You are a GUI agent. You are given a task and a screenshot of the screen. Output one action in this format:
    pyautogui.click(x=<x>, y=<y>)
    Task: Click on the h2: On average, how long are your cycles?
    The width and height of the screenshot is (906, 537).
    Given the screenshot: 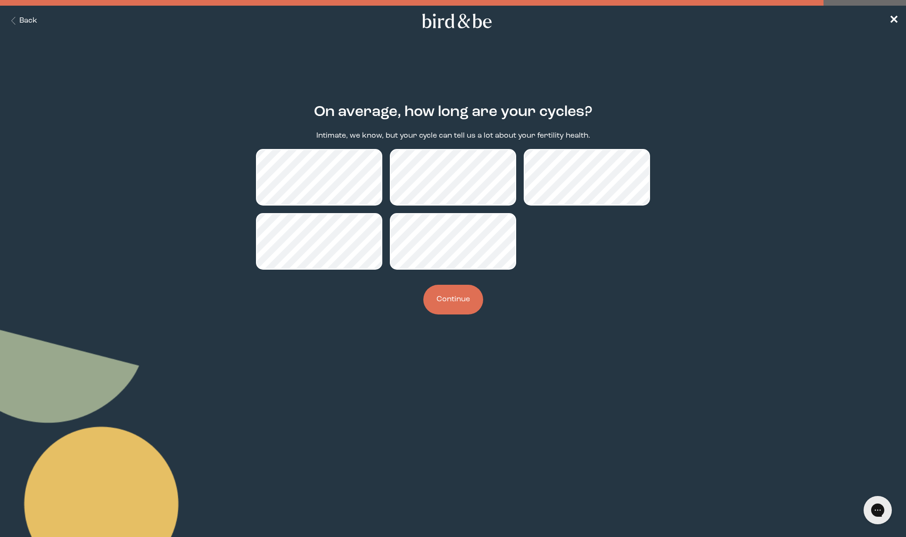 What is the action you would take?
    pyautogui.click(x=453, y=112)
    